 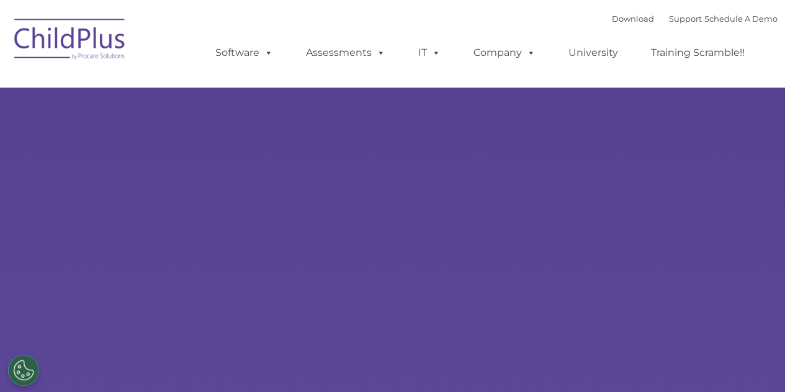 I want to click on a: Company, so click(x=505, y=53).